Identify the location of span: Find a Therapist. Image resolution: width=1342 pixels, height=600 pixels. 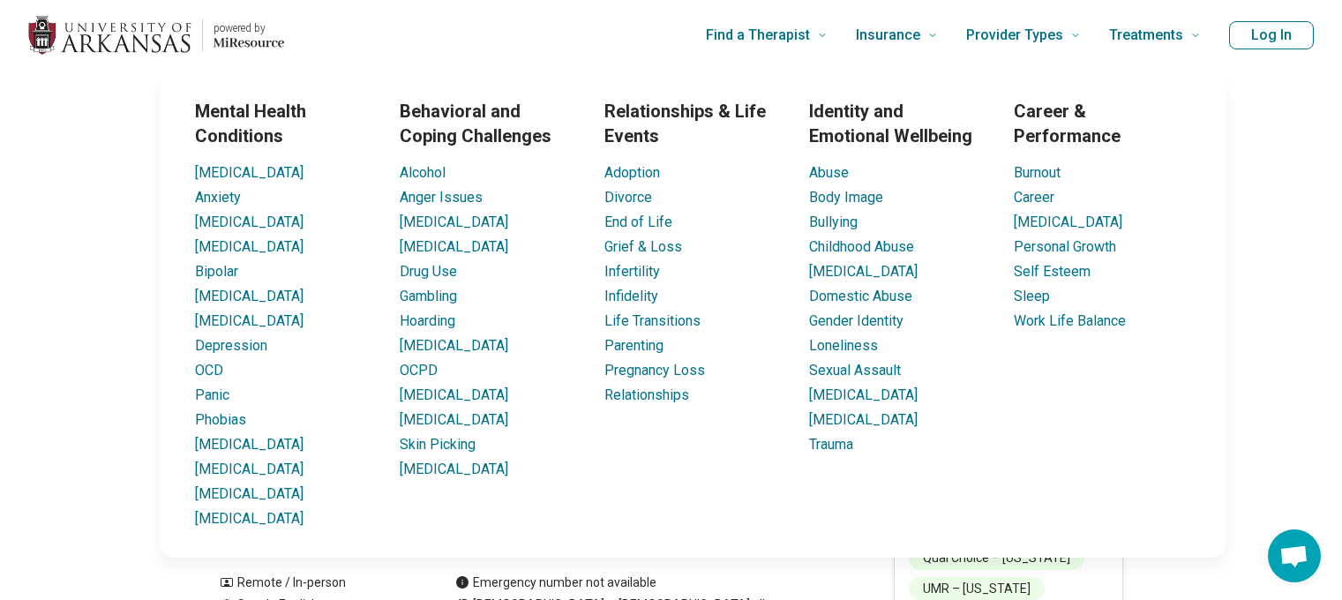
(758, 35).